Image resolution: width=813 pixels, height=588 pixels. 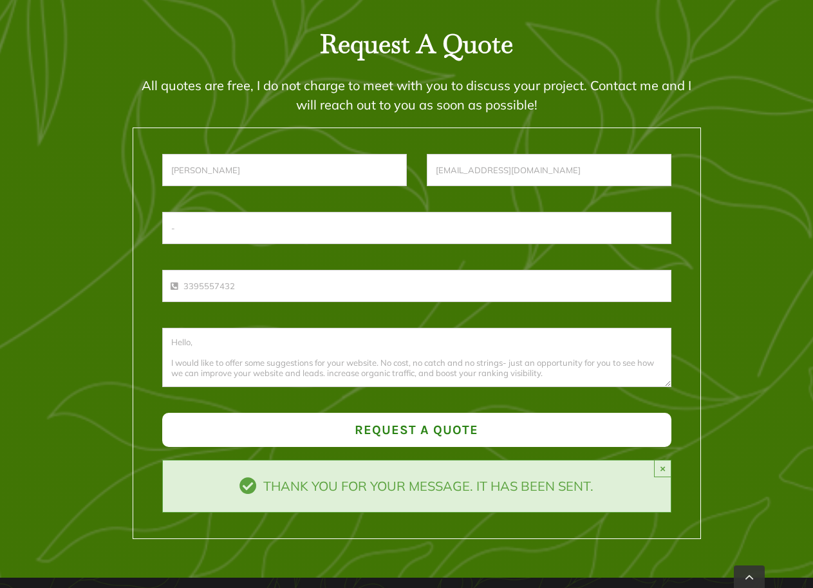 I want to click on input: Name*, so click(x=285, y=170).